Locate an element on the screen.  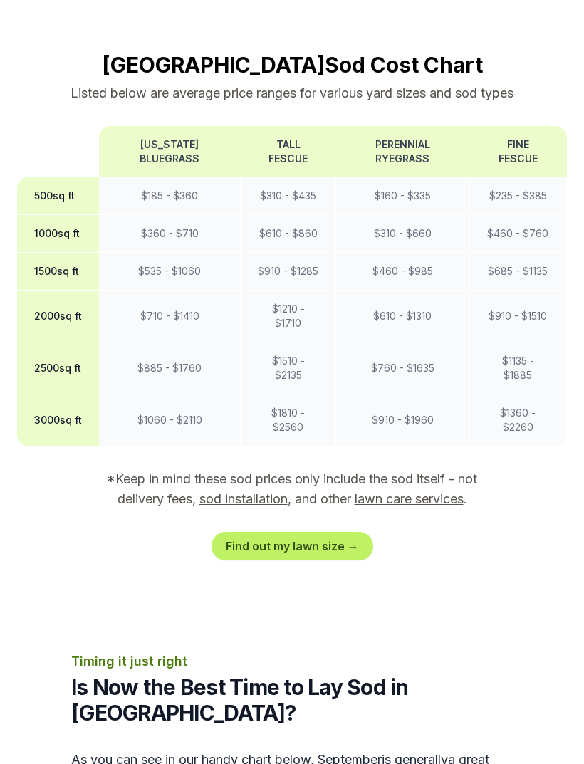
th: 1500 sq ft is located at coordinates (58, 271).